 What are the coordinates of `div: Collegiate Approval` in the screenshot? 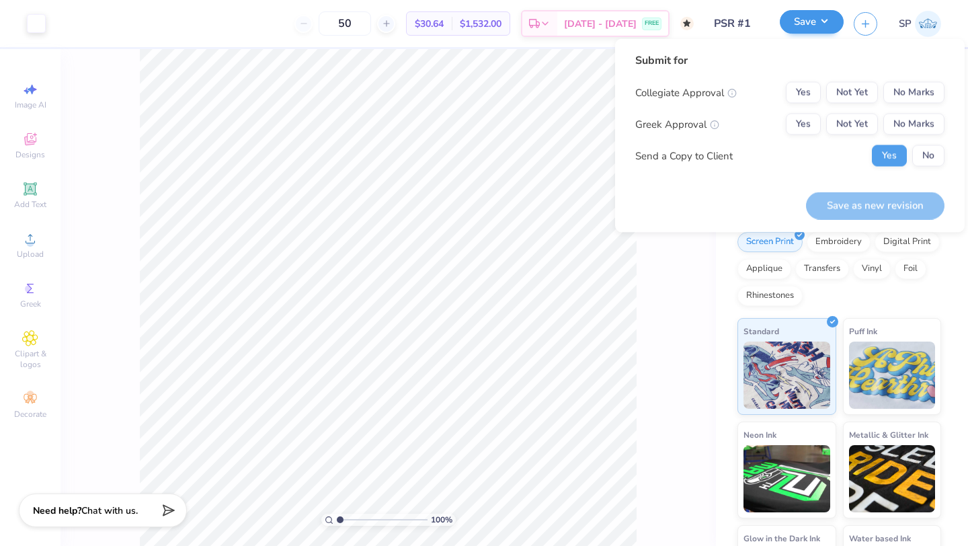 It's located at (686, 92).